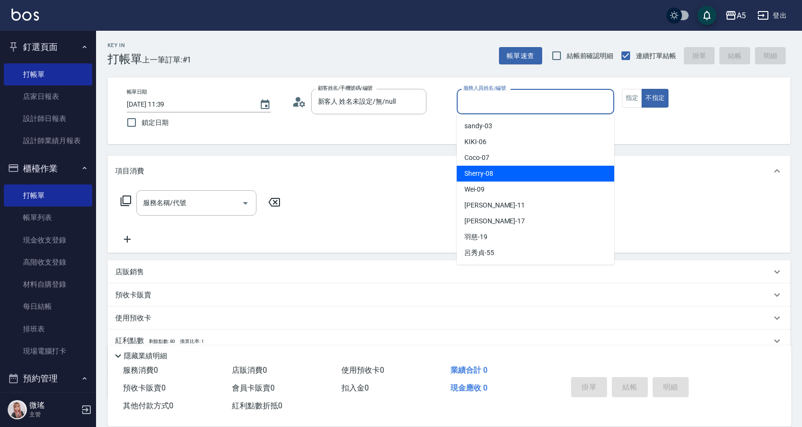  What do you see at coordinates (133, 295) in the screenshot?
I see `p: 預收卡販賣` at bounding box center [133, 295].